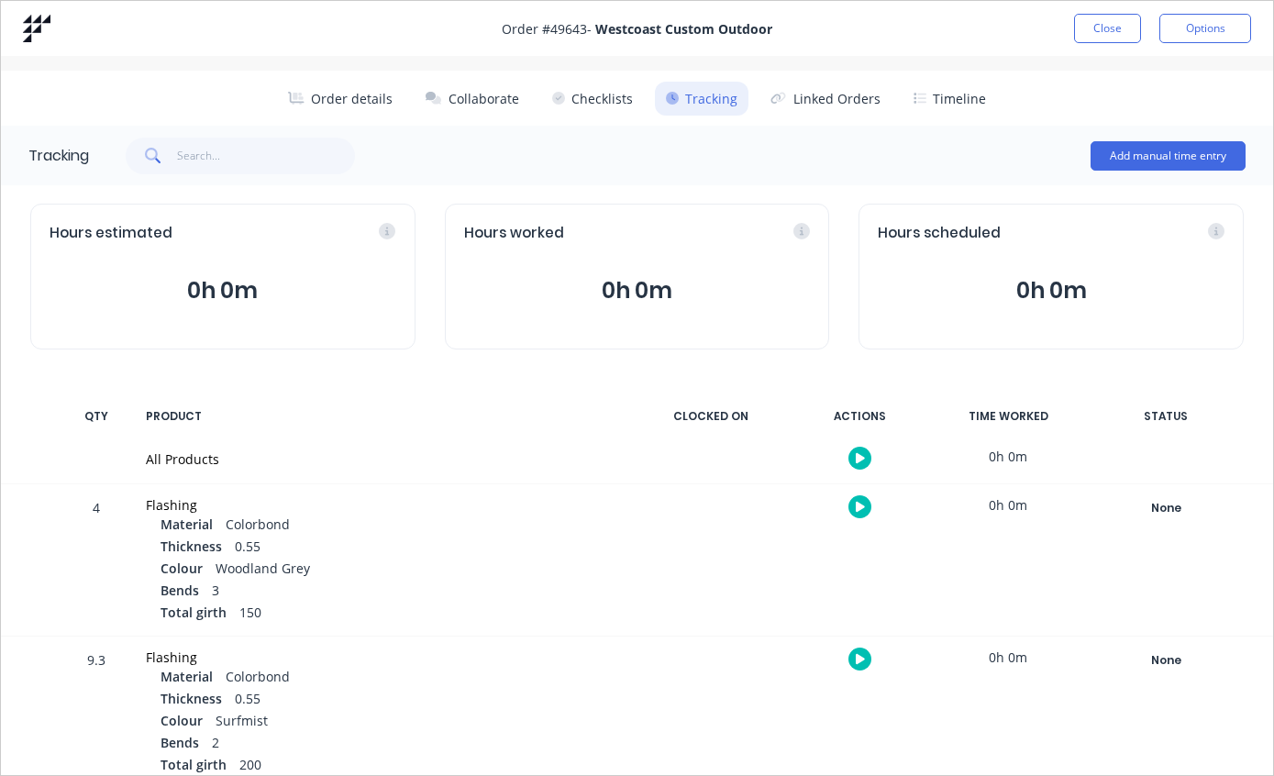 This screenshot has height=776, width=1274. What do you see at coordinates (340, 98) in the screenshot?
I see `button: Order details` at bounding box center [340, 98].